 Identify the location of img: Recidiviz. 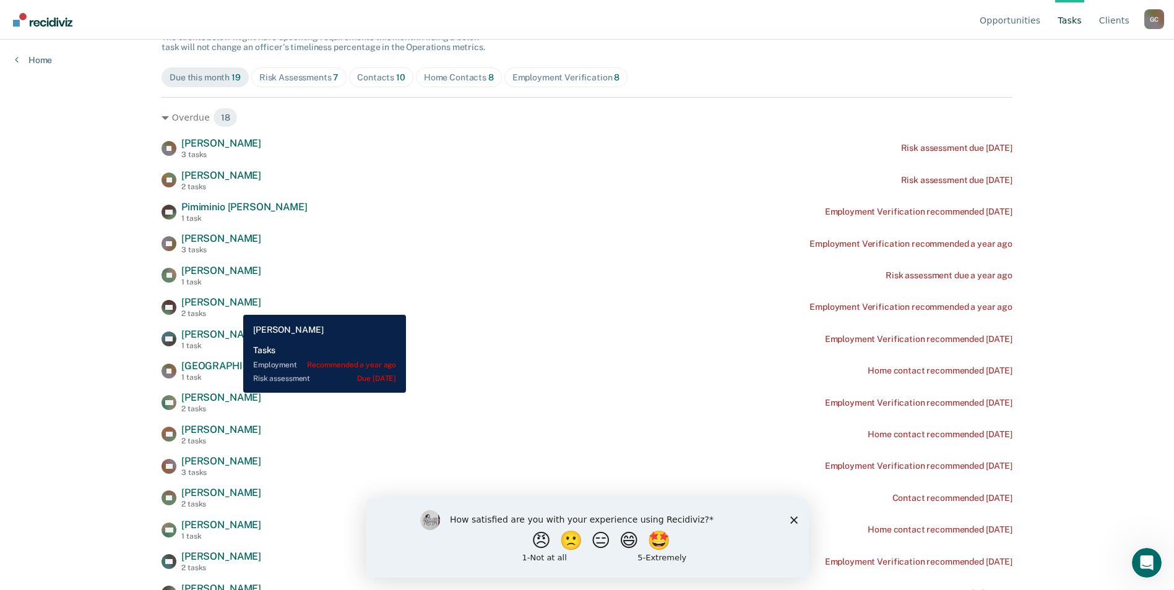
(43, 20).